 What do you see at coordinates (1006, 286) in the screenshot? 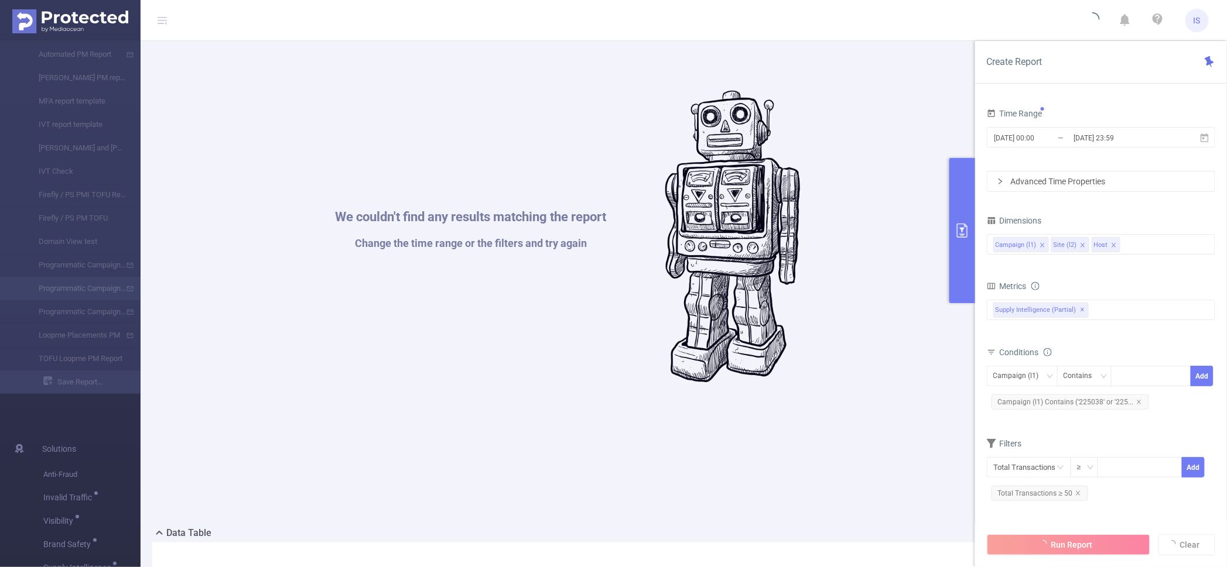
I see `span: Metrics` at bounding box center [1006, 286].